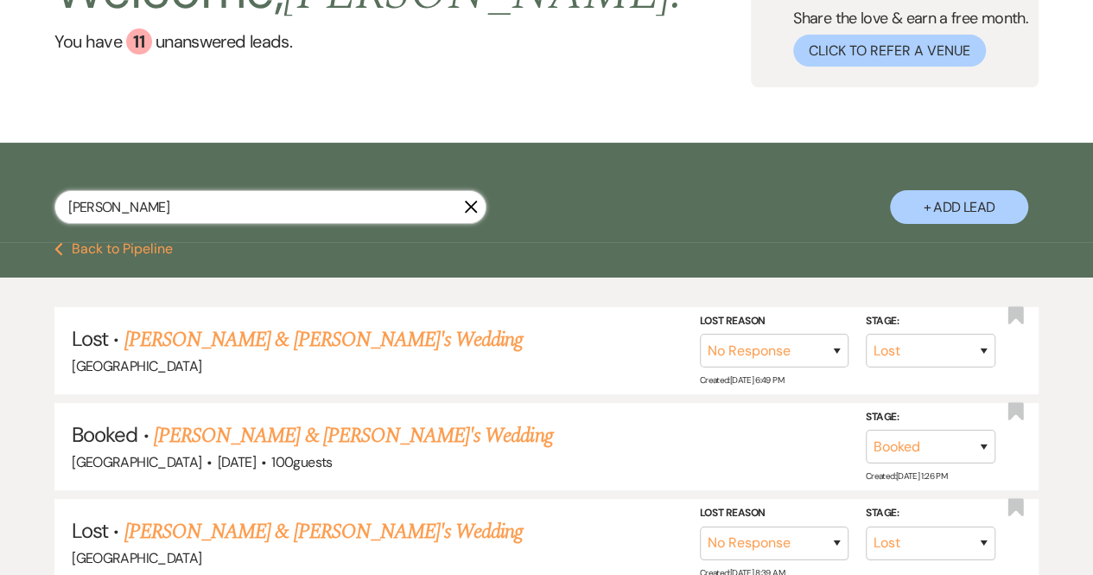  What do you see at coordinates (368, 41) in the screenshot?
I see `a: You have 11 unanswered leads.` at bounding box center [368, 41].